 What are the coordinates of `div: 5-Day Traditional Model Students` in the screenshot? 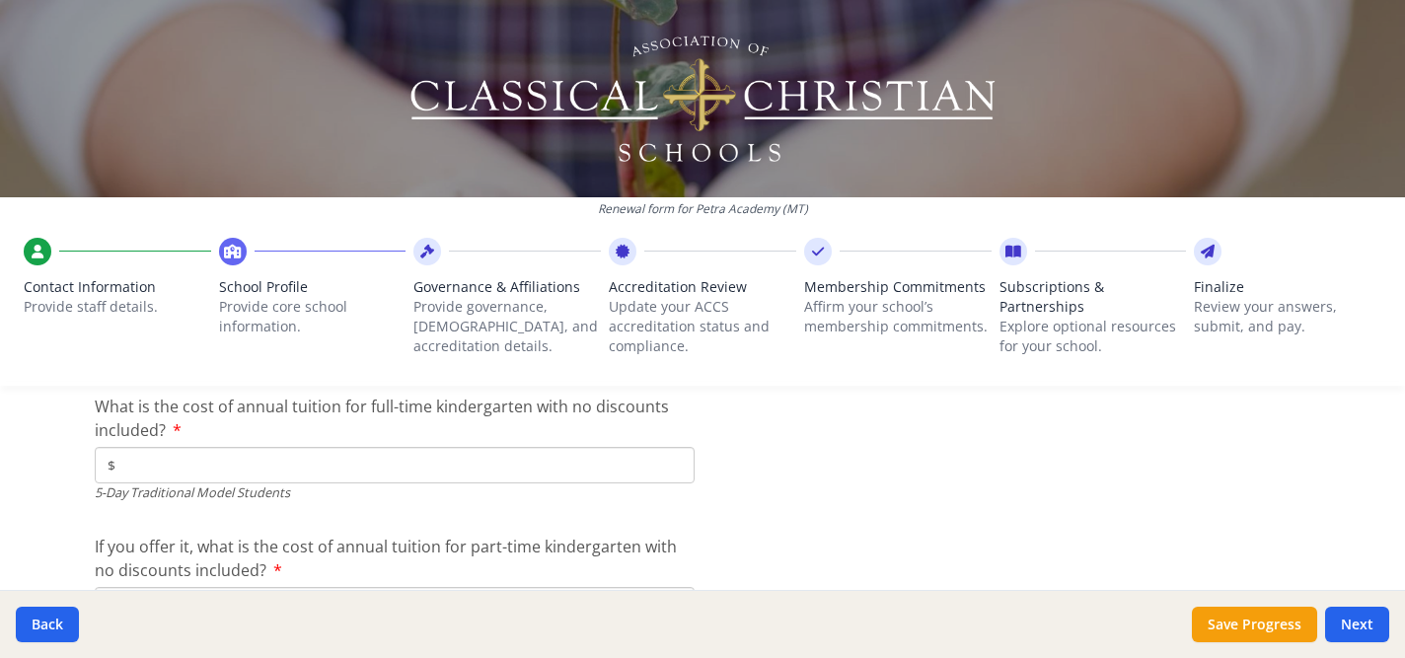 It's located at (395, 492).